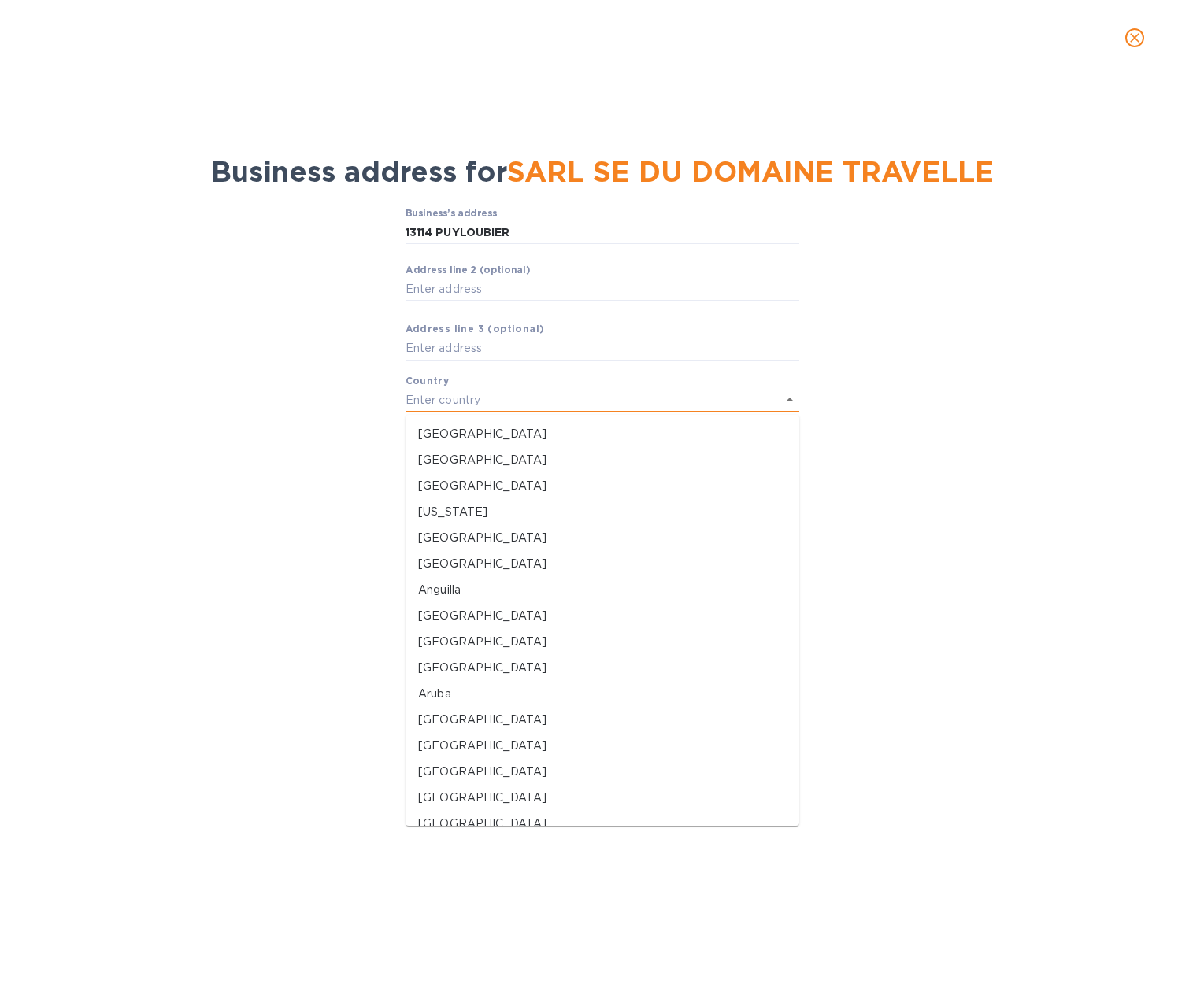 This screenshot has width=1204, height=995. Describe the element at coordinates (602, 590) in the screenshot. I see `p: Anguilla` at that location.